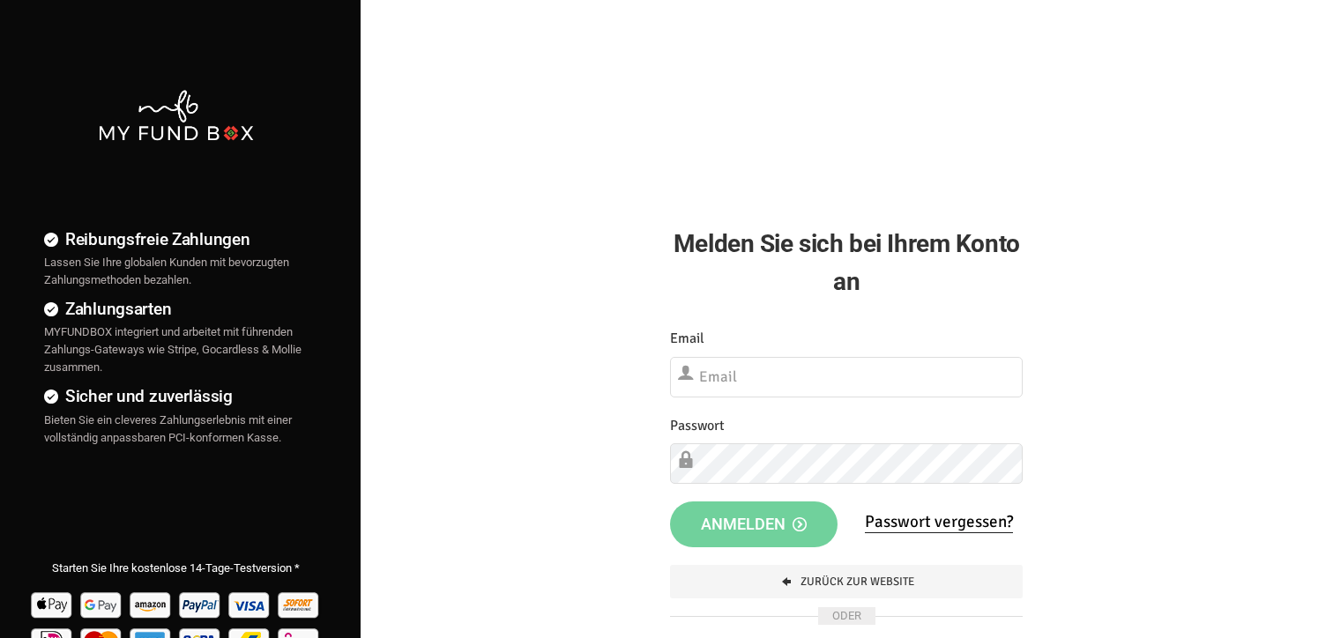 The height and width of the screenshot is (638, 1333). Describe the element at coordinates (52, 604) in the screenshot. I see `img: Apple Pay` at that location.